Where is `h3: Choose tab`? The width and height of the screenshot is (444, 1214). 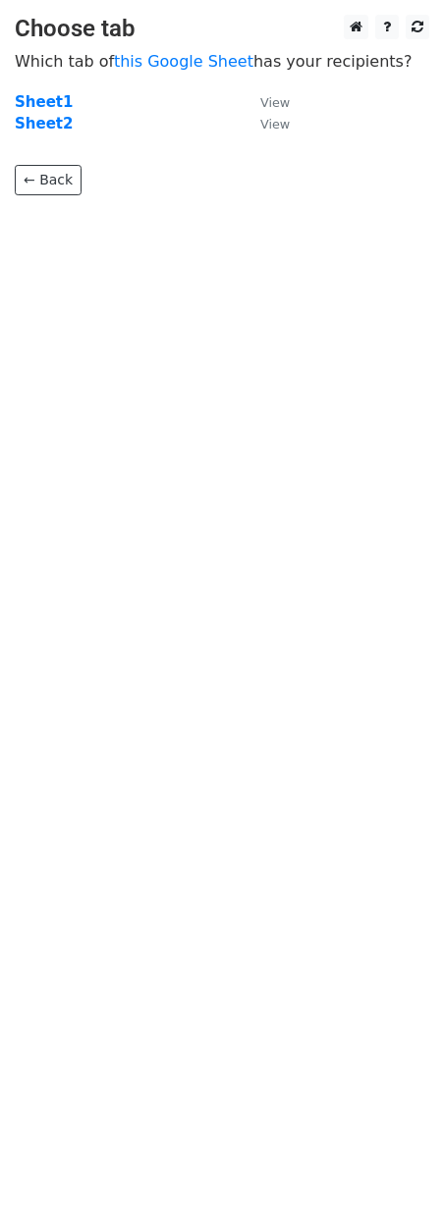 h3: Choose tab is located at coordinates (222, 28).